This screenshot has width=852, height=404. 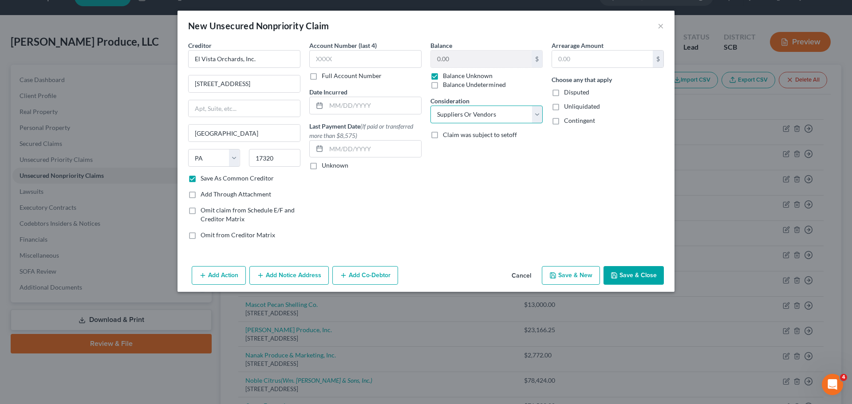 What do you see at coordinates (582, 106) in the screenshot?
I see `span: Unliquidated` at bounding box center [582, 106].